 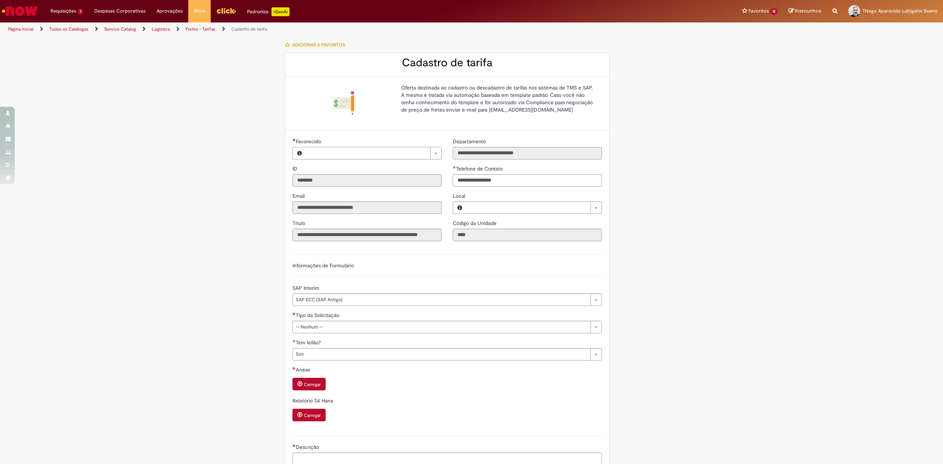 What do you see at coordinates (447, 63) in the screenshot?
I see `h2: Cadastro de tarifa` at bounding box center [447, 63].